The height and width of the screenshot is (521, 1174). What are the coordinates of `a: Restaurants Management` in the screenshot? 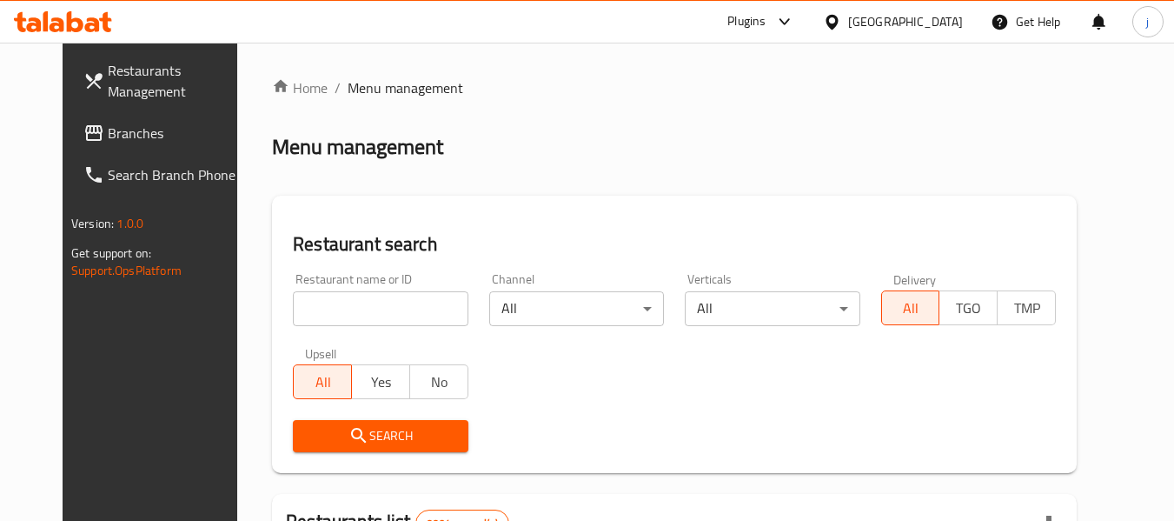 It's located at (164, 81).